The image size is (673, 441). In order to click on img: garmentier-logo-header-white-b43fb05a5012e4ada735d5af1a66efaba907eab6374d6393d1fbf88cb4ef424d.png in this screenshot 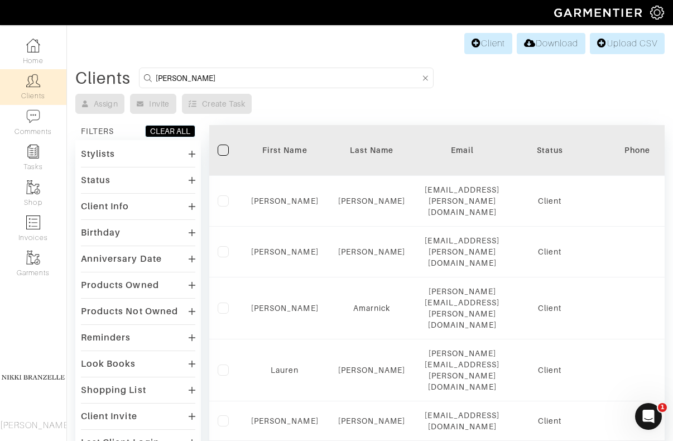, I will do `click(599, 12)`.